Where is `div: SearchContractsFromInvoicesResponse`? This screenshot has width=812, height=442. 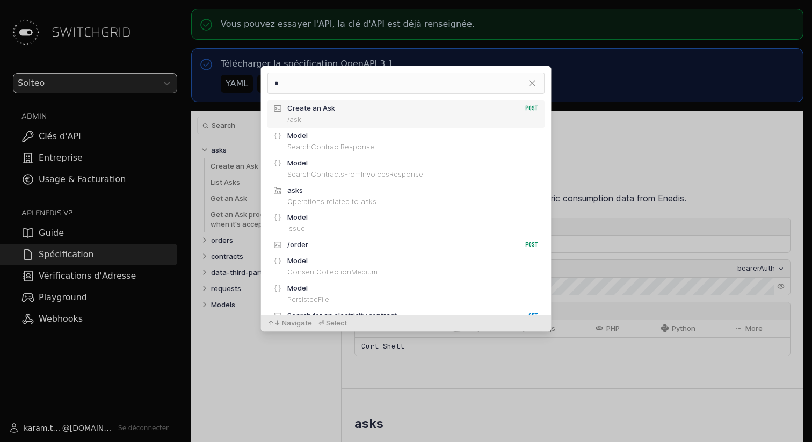
div: SearchContractsFromInvoicesResponse is located at coordinates (412, 174).